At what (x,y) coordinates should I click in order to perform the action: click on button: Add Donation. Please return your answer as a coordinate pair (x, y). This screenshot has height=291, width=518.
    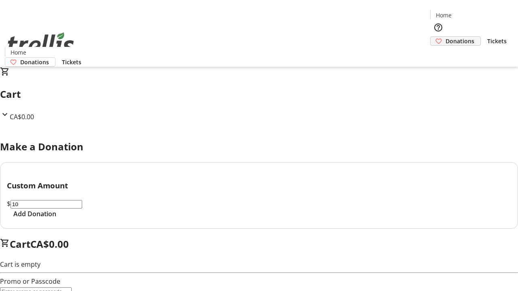
    Looking at the image, I should click on (35, 214).